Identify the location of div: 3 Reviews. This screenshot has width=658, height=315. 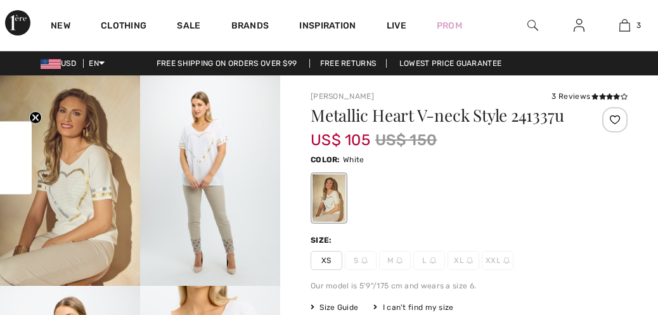
(589, 96).